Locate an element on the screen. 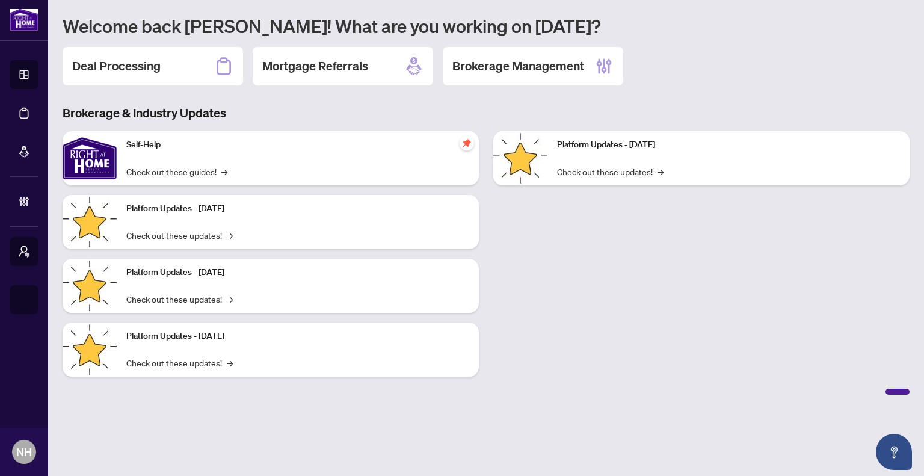 The width and height of the screenshot is (924, 476). h3: Brokerage & Industry Updates is located at coordinates (486, 113).